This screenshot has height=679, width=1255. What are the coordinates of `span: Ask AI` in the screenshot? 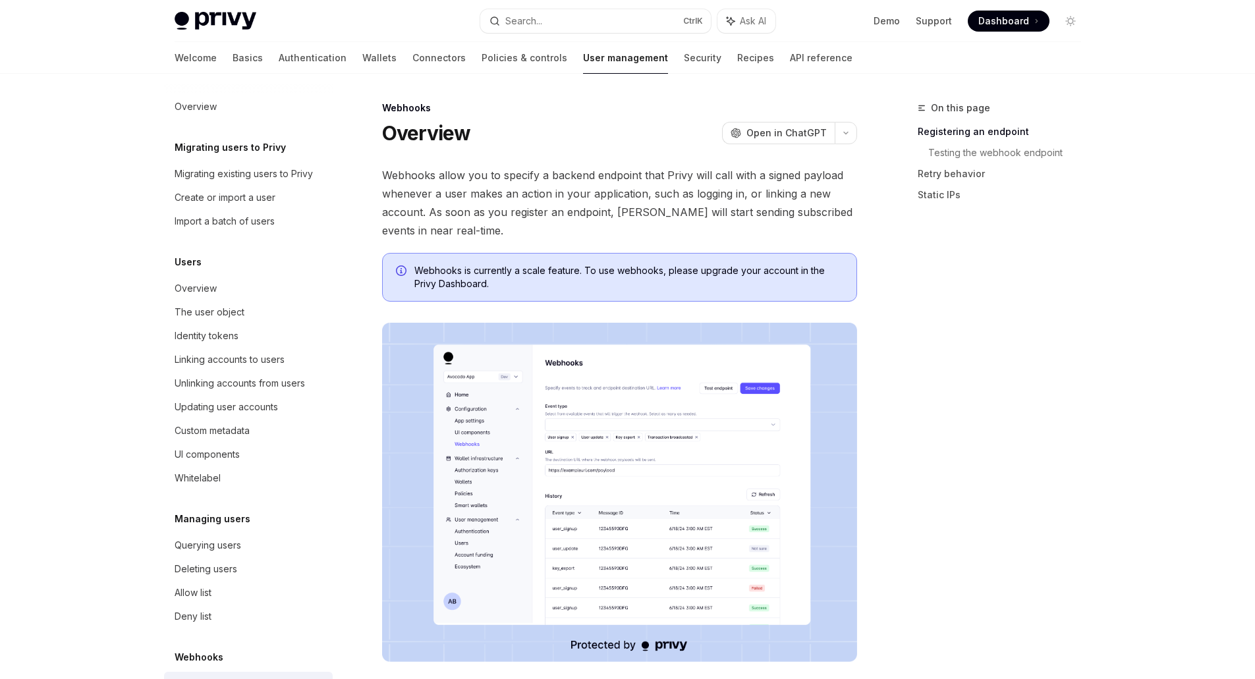 It's located at (753, 21).